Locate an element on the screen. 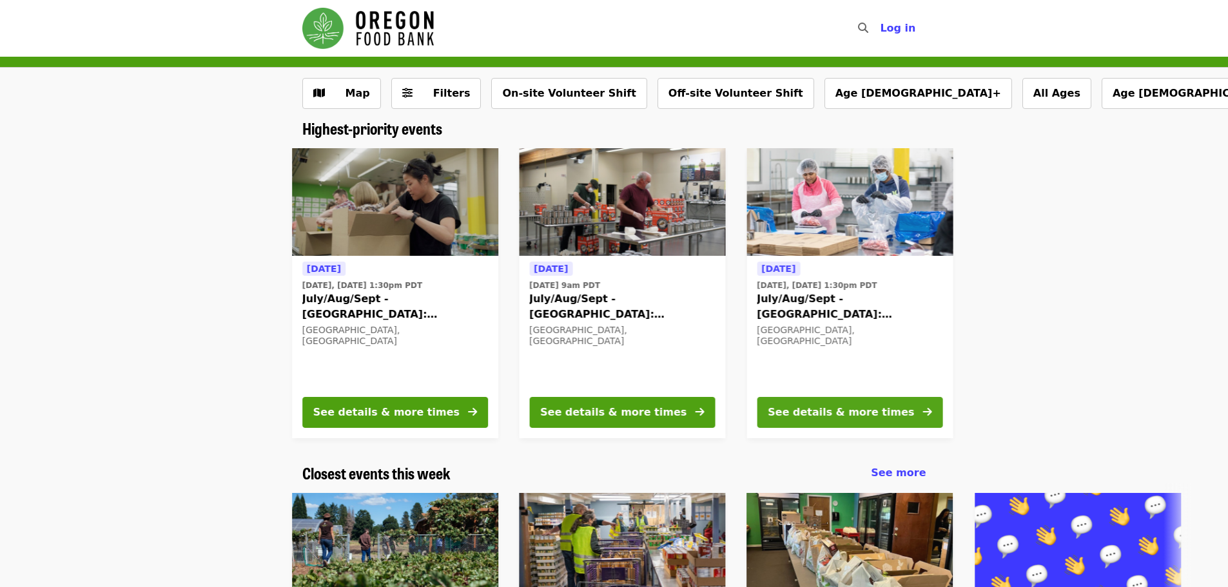  a: Highest-priority events is located at coordinates (372, 128).